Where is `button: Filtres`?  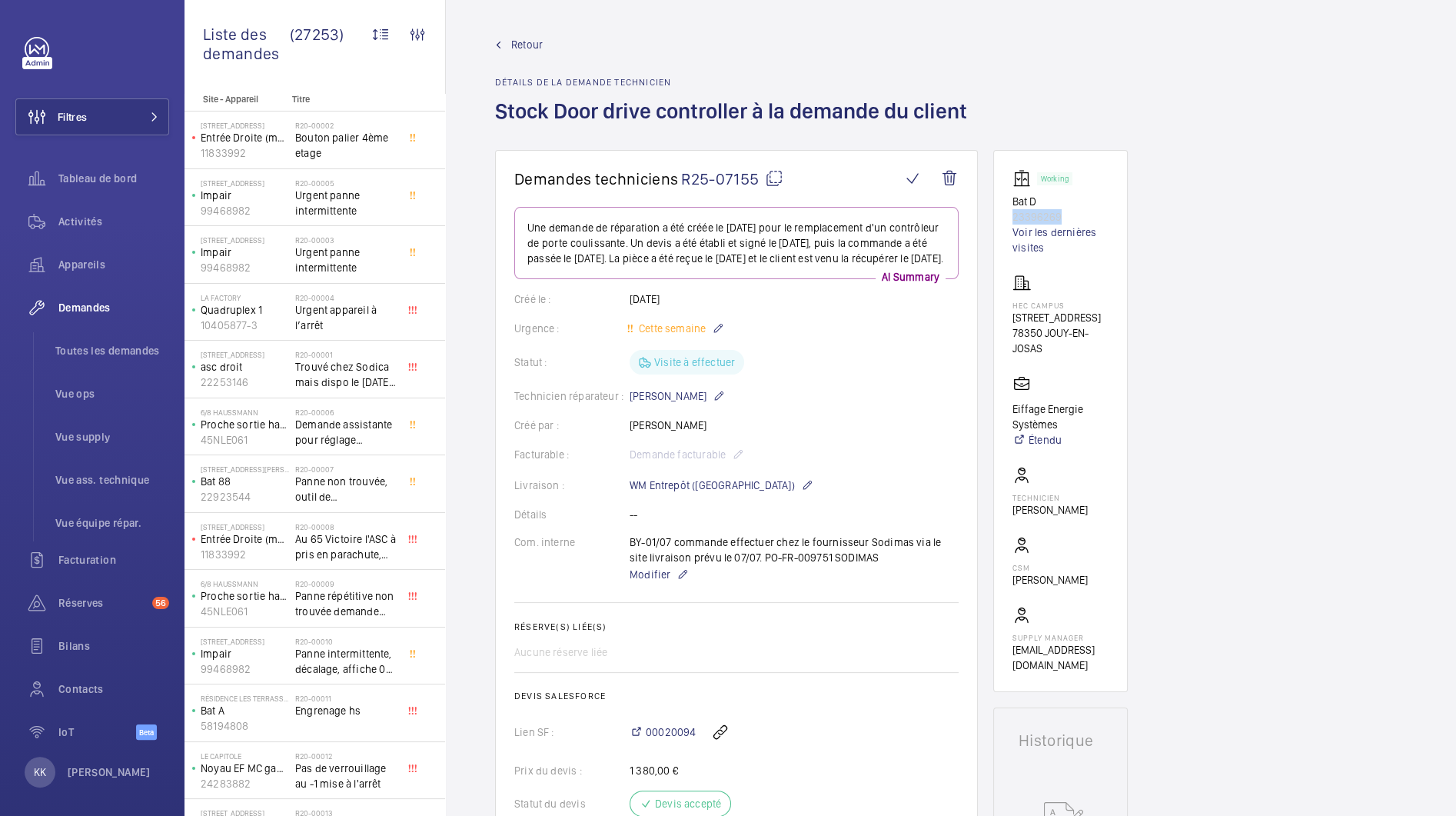 button: Filtres is located at coordinates (92, 117).